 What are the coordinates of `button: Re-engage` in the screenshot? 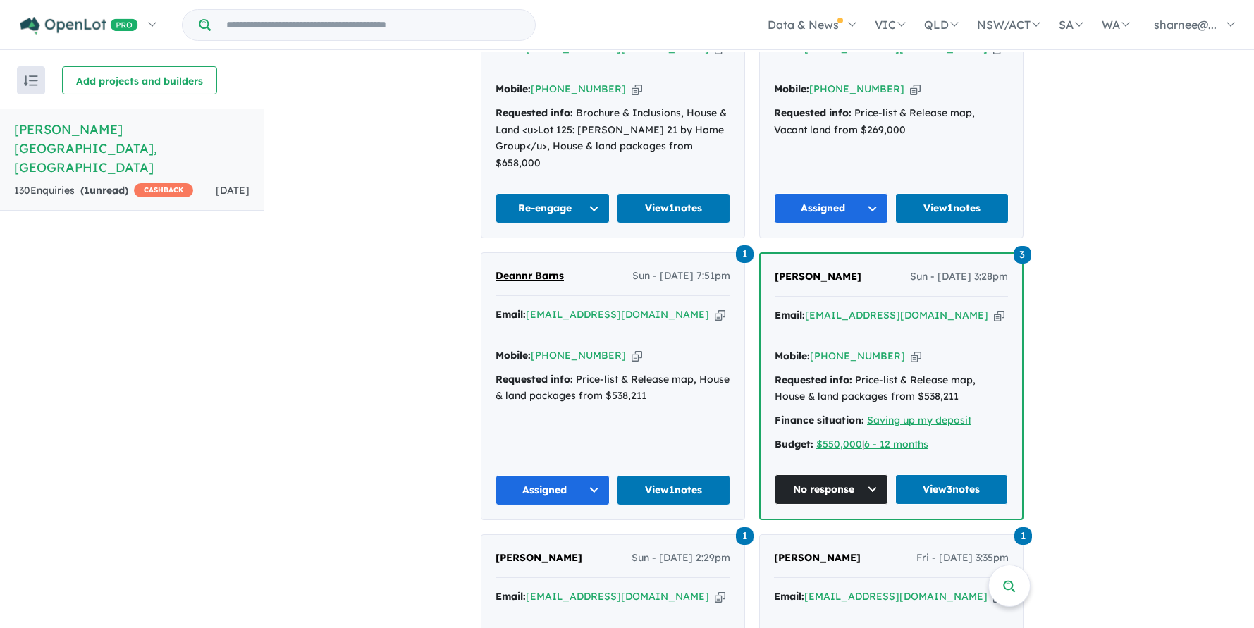 It's located at (553, 208).